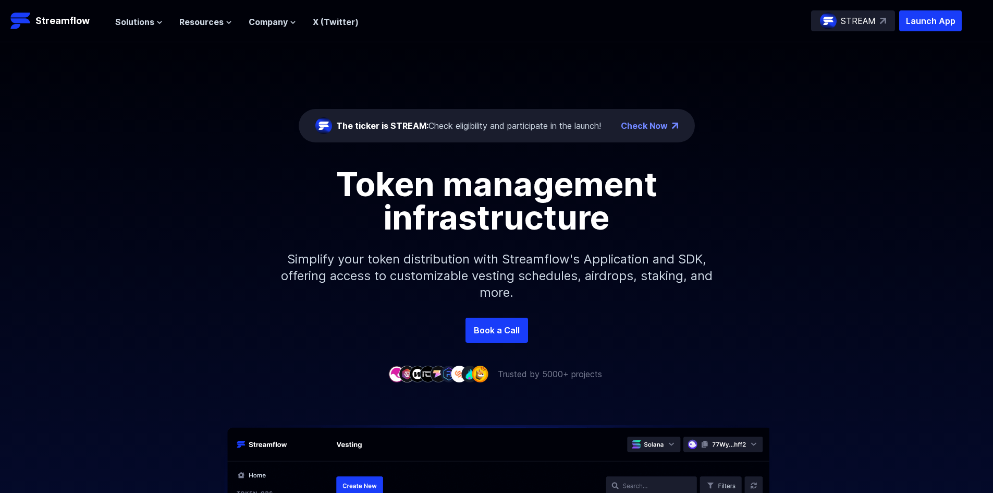  I want to click on button: Launch App, so click(931, 21).